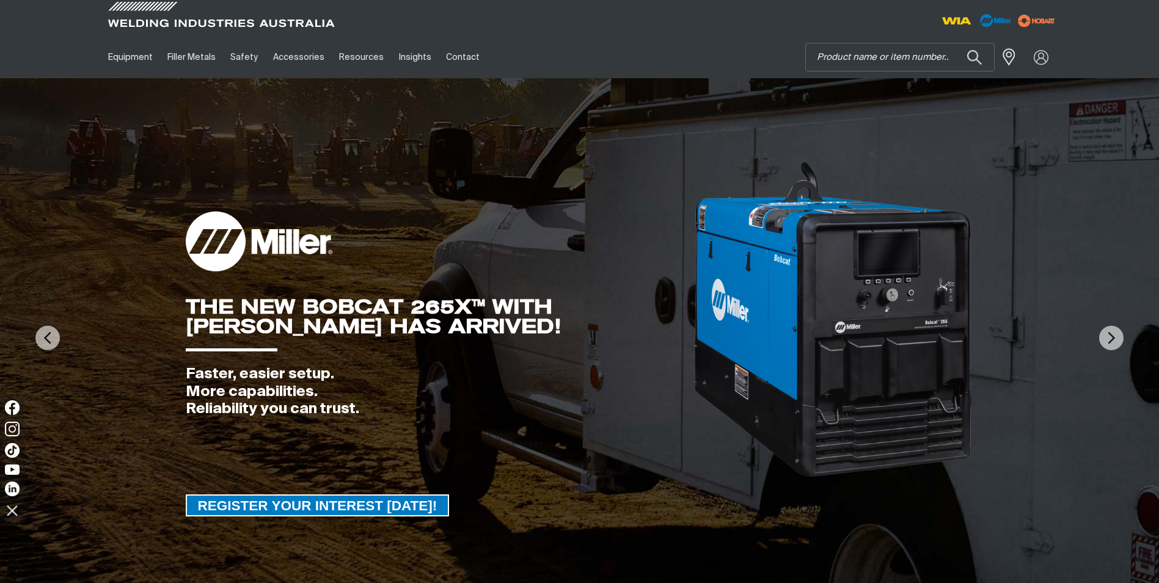 Image resolution: width=1159 pixels, height=583 pixels. Describe the element at coordinates (12, 469) in the screenshot. I see `img: YouTube` at that location.